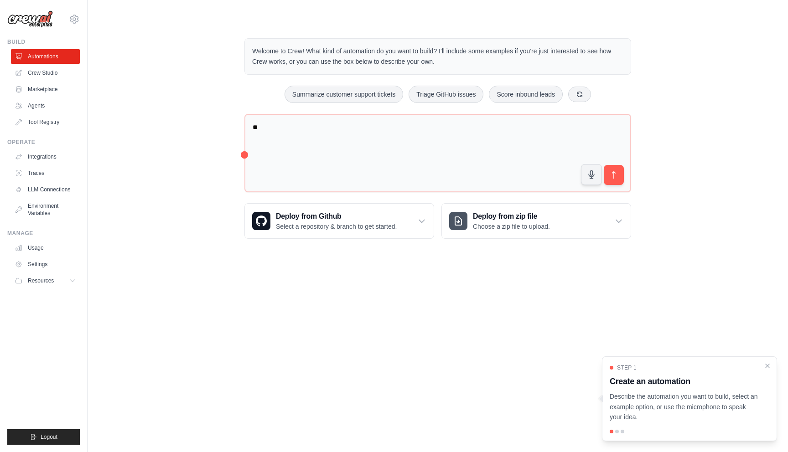  I want to click on a: Marketplace, so click(45, 89).